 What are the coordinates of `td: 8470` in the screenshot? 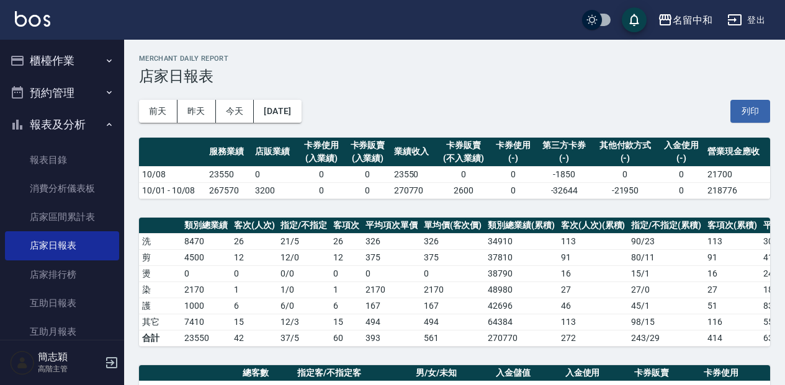 It's located at (206, 241).